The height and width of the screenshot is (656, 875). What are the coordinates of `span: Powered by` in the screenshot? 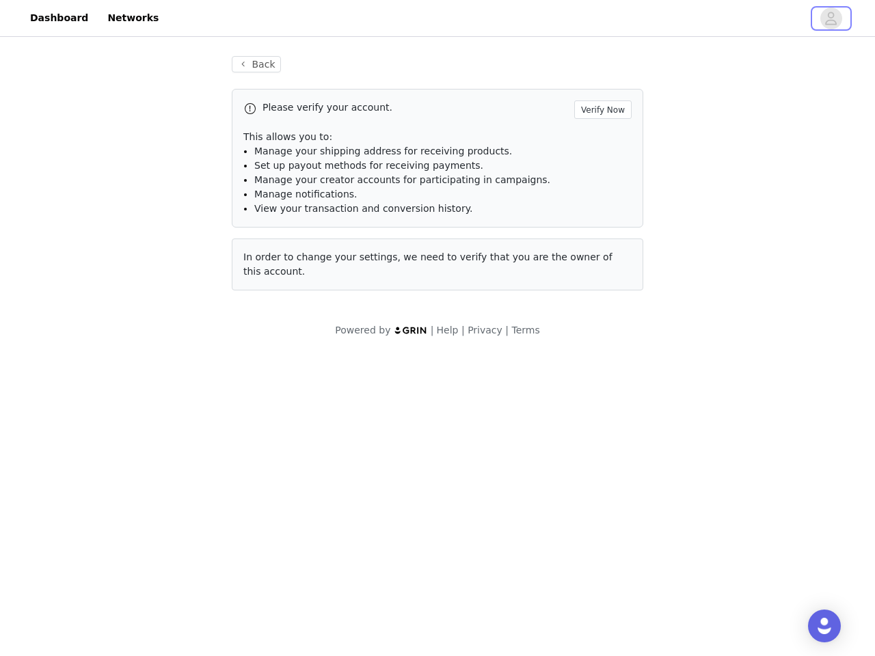 It's located at (362, 330).